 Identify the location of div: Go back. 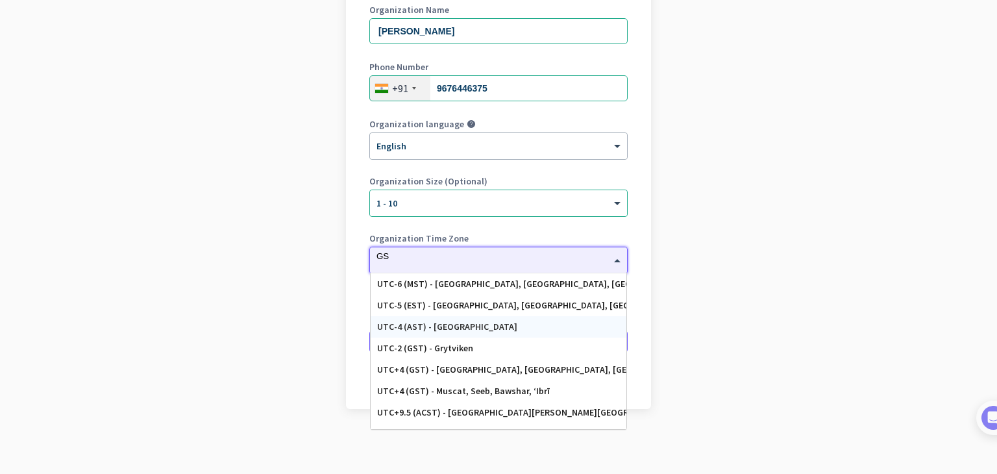
(498, 381).